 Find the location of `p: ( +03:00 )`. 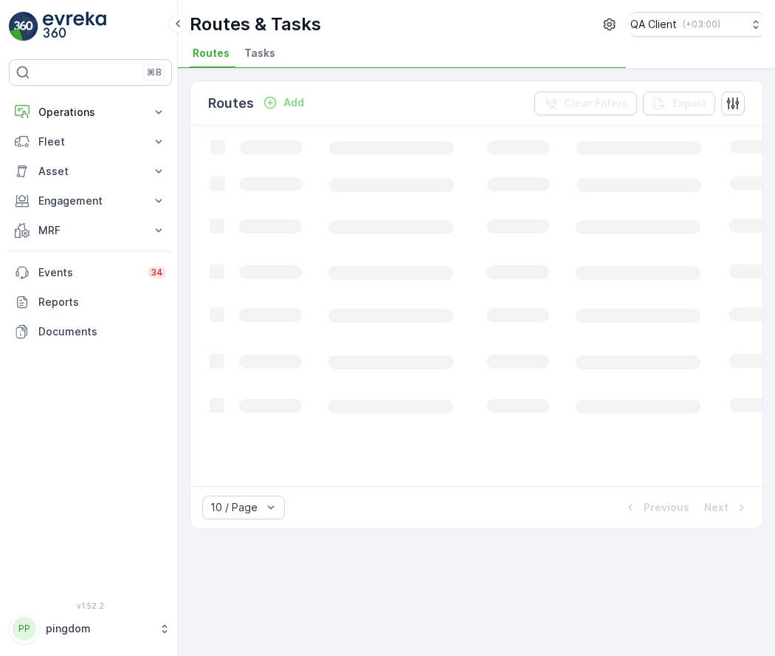

p: ( +03:00 ) is located at coordinates (702, 24).